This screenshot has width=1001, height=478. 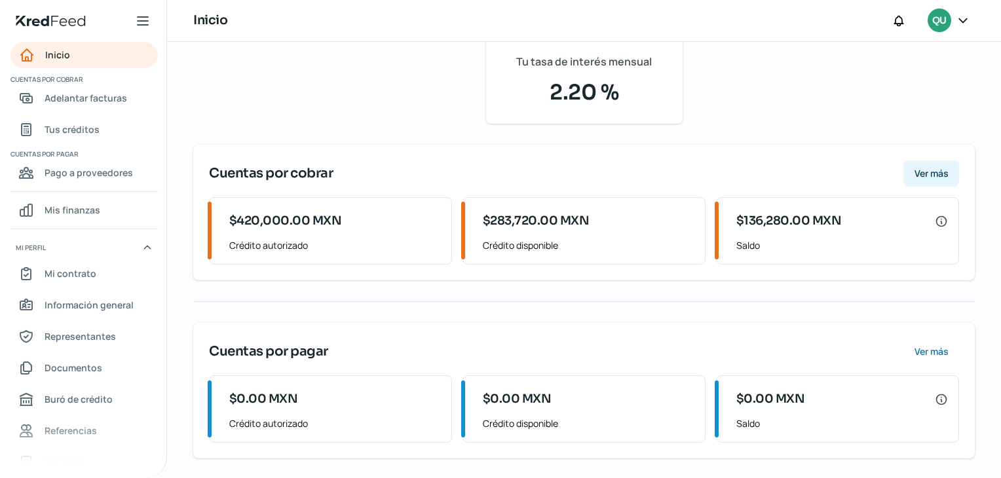 What do you see at coordinates (84, 55) in the screenshot?
I see `a: Inicio` at bounding box center [84, 55].